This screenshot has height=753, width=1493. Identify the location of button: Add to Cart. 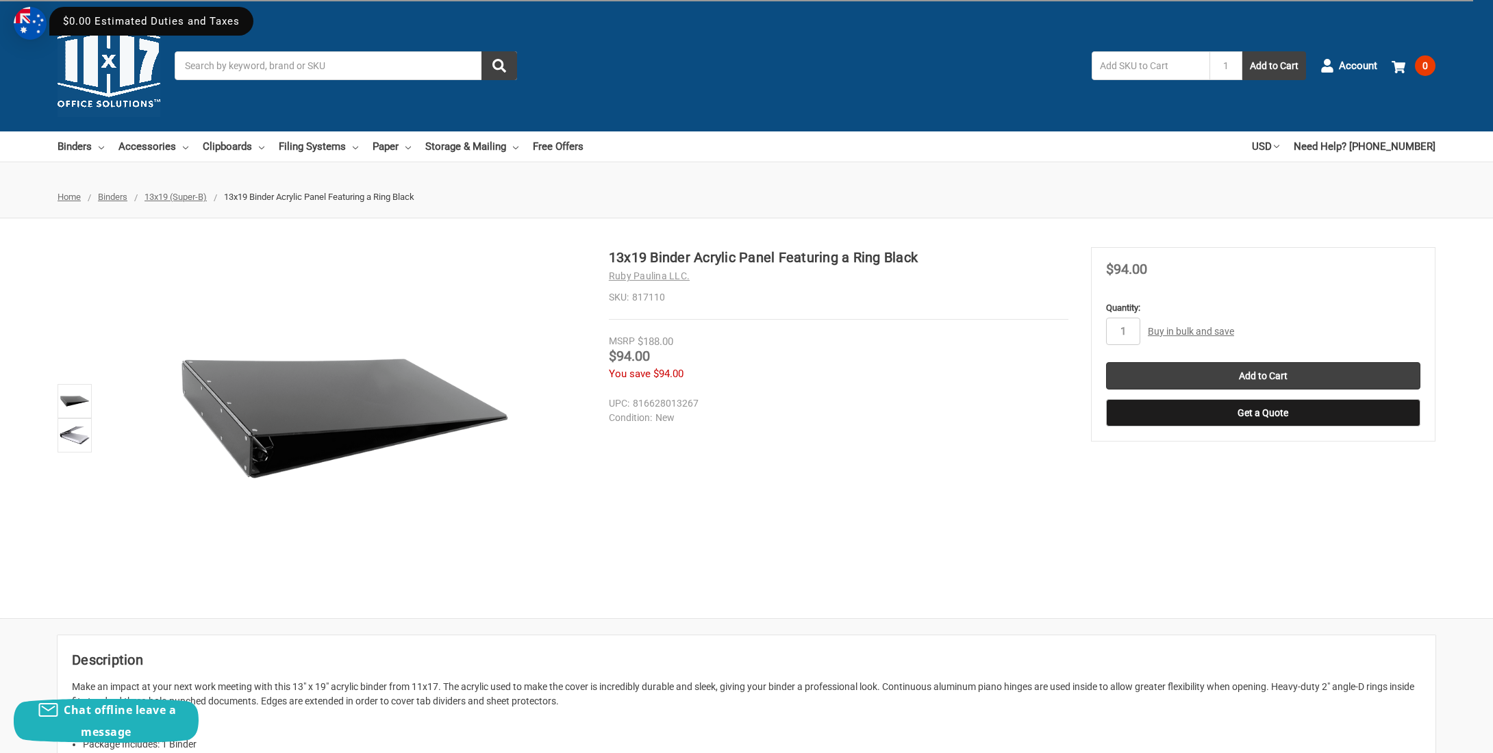
(1274, 66).